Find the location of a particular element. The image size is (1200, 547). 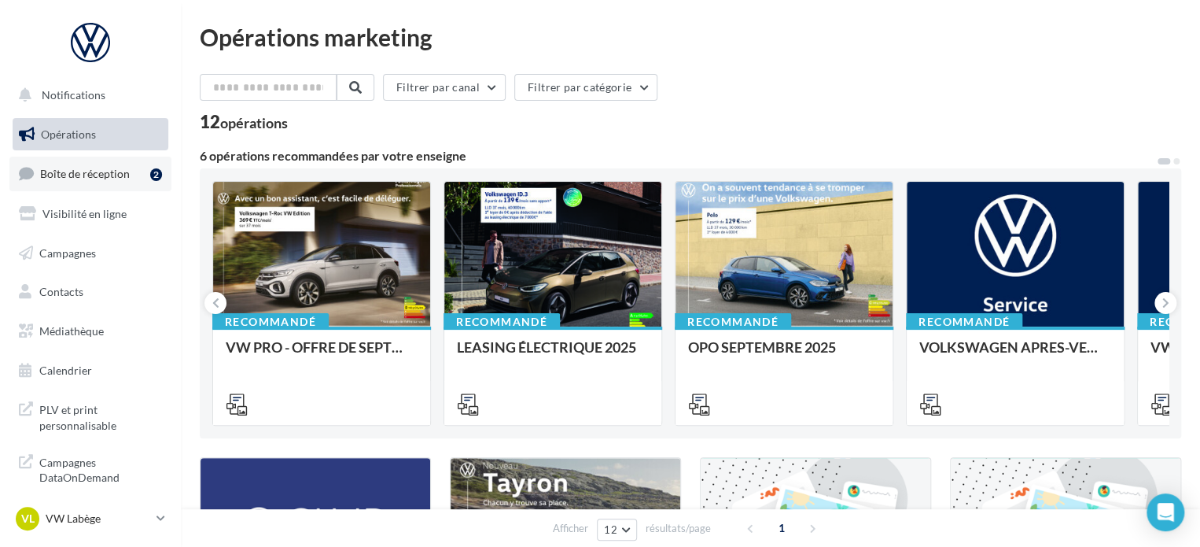

span: Visibilité en ligne is located at coordinates (84, 213).